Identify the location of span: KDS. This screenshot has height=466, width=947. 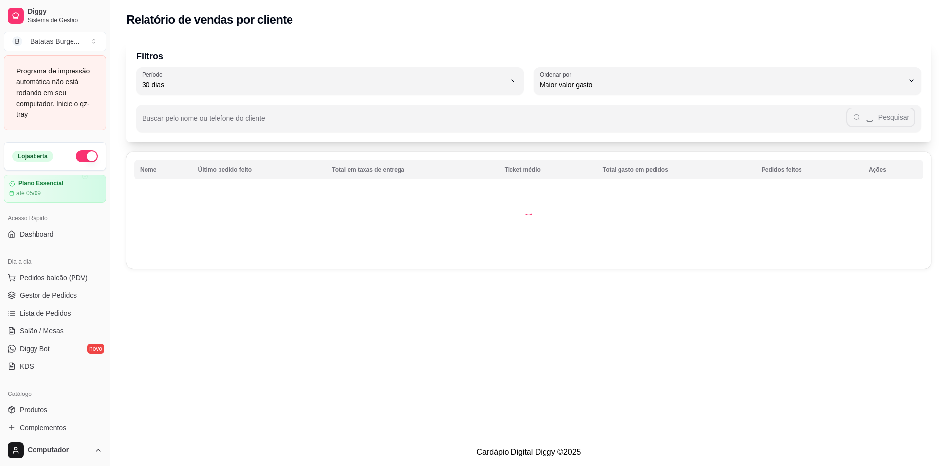
(27, 366).